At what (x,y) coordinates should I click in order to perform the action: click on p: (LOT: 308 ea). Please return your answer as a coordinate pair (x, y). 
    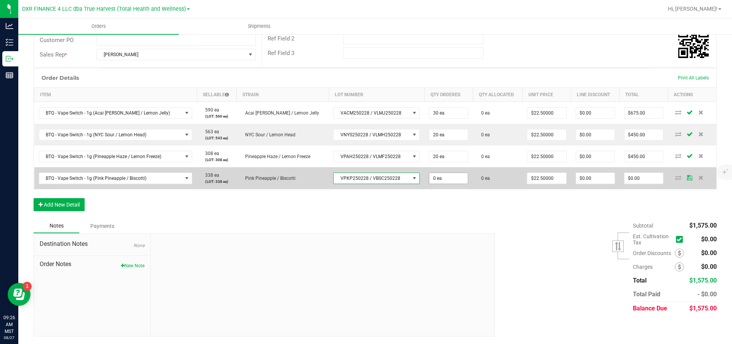
    Looking at the image, I should click on (217, 159).